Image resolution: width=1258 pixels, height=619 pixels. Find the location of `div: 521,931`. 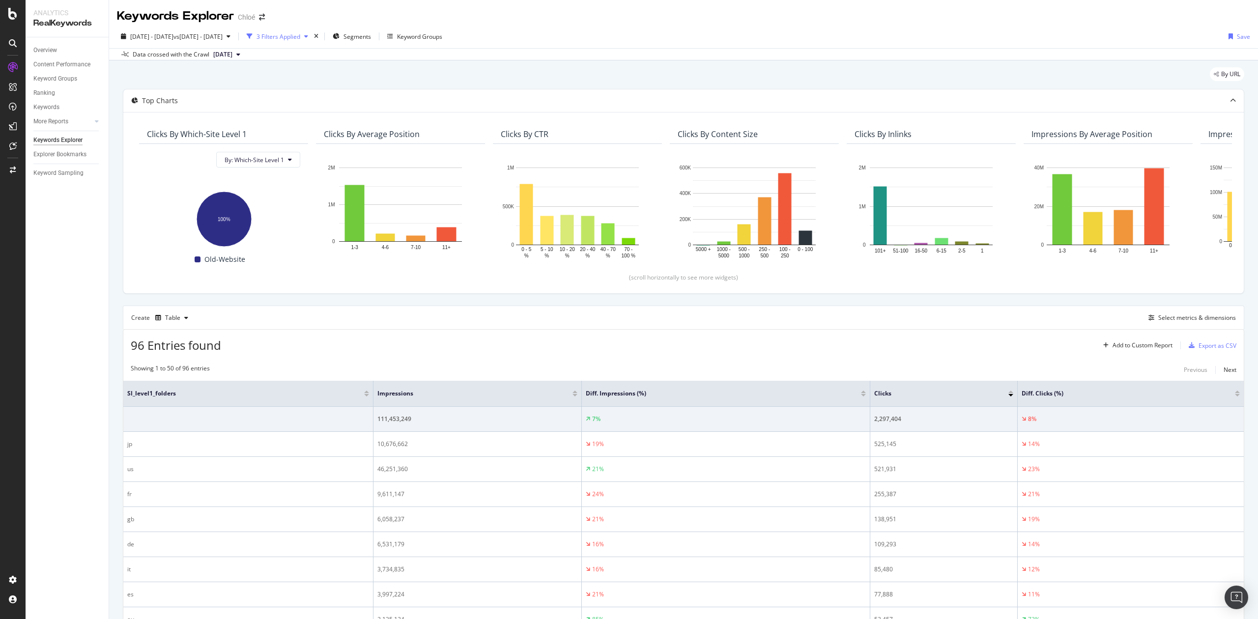

div: 521,931 is located at coordinates (944, 469).